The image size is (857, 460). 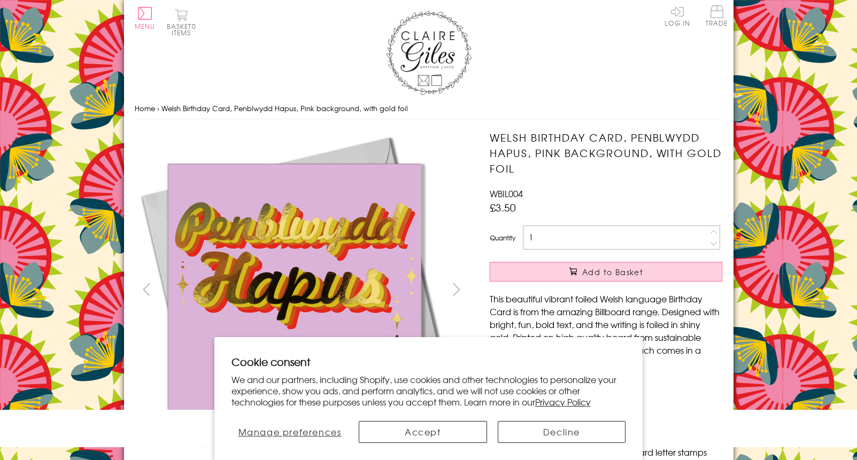 What do you see at coordinates (290, 432) in the screenshot?
I see `span: Manage preferences` at bounding box center [290, 432].